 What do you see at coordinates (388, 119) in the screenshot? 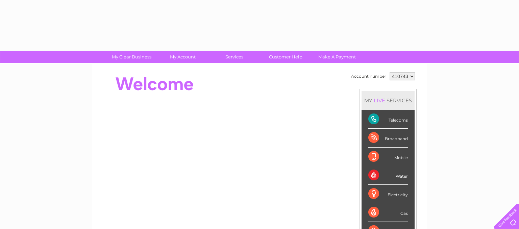
I see `div: Telecoms` at bounding box center [388, 119].